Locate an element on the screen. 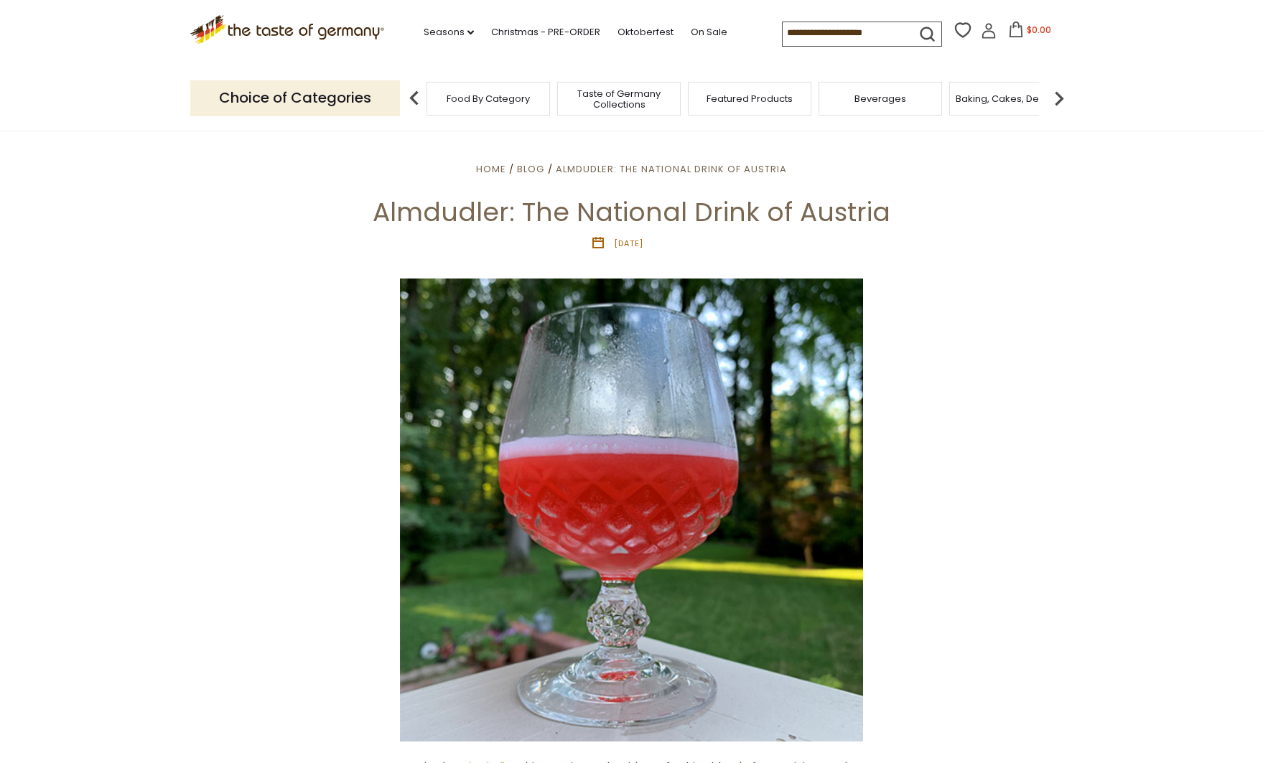 The width and height of the screenshot is (1263, 763). a: On Sale is located at coordinates (709, 32).